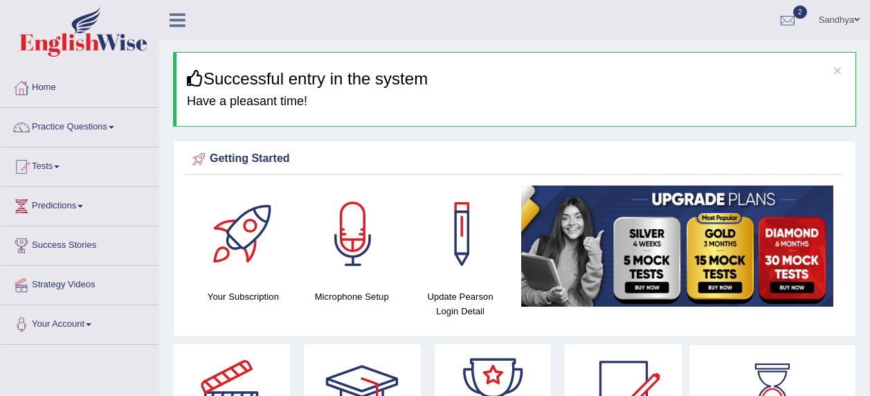 This screenshot has height=396, width=870. Describe the element at coordinates (80, 86) in the screenshot. I see `a: Home` at that location.